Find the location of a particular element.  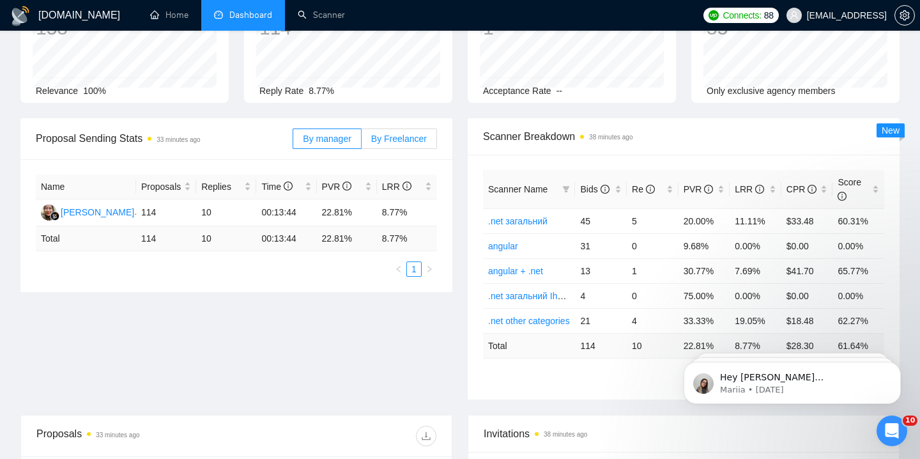

button: right is located at coordinates (429, 269).